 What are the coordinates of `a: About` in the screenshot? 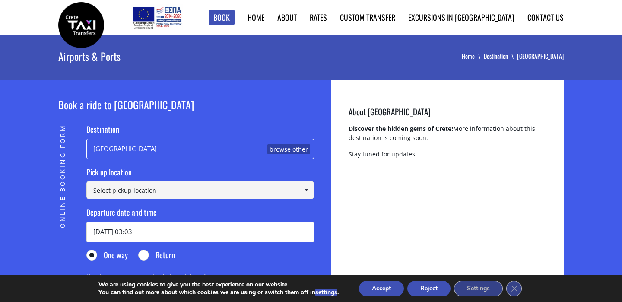 It's located at (287, 17).